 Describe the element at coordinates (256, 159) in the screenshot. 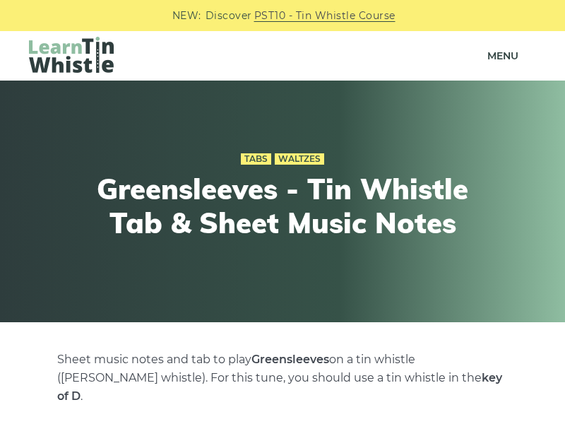

I see `a: Tabs` at that location.